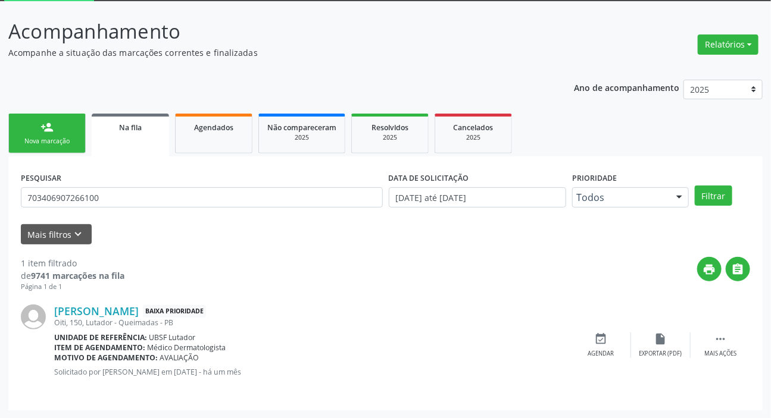 The image size is (771, 418). I want to click on b: Unidade de referência:, so click(101, 338).